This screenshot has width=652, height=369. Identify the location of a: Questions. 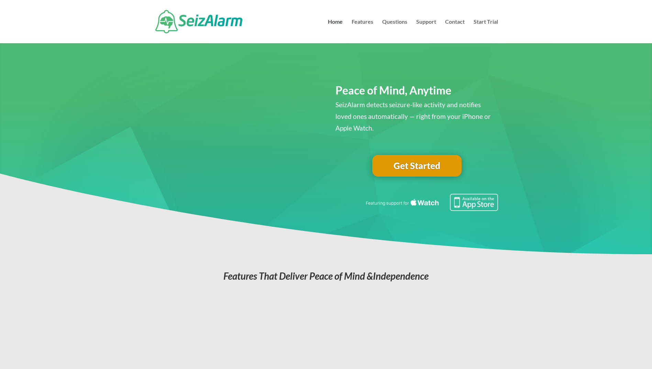
(395, 31).